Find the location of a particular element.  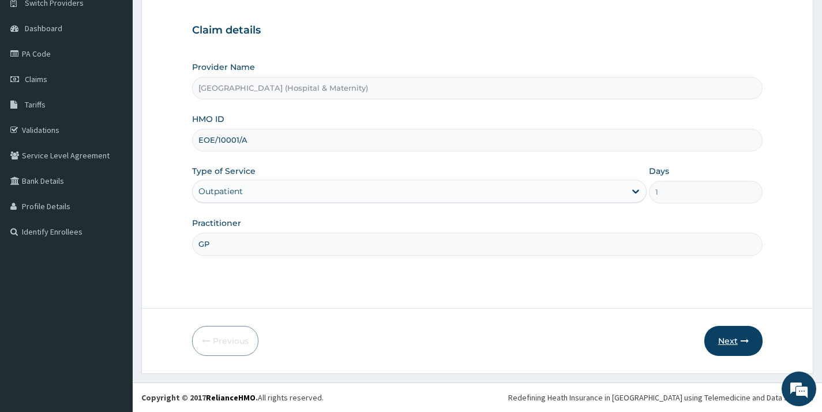

div: Chat with us now is located at coordinates (127, 72).